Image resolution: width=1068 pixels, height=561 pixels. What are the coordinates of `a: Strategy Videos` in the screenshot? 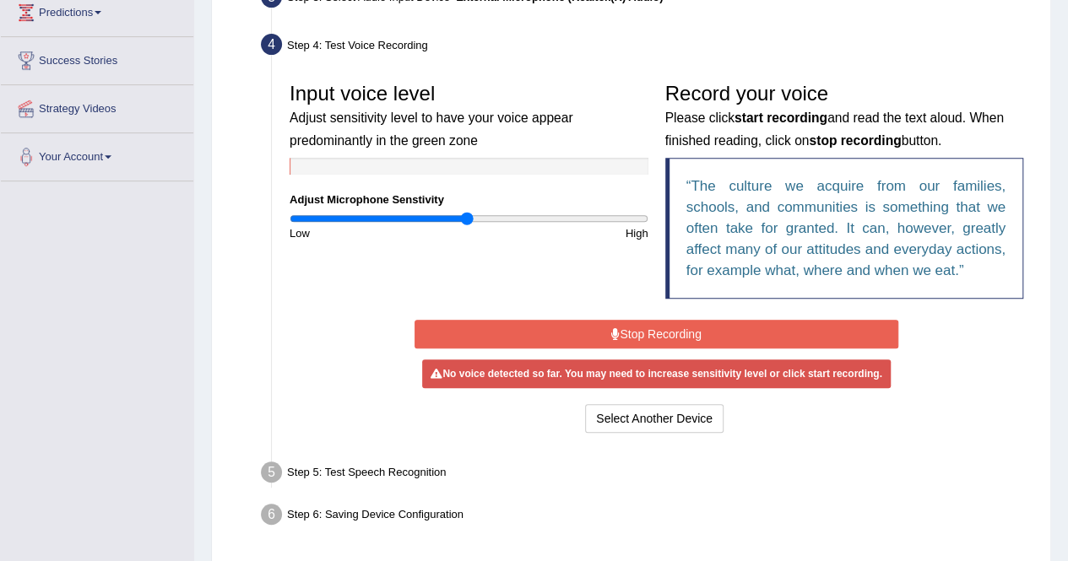 It's located at (97, 106).